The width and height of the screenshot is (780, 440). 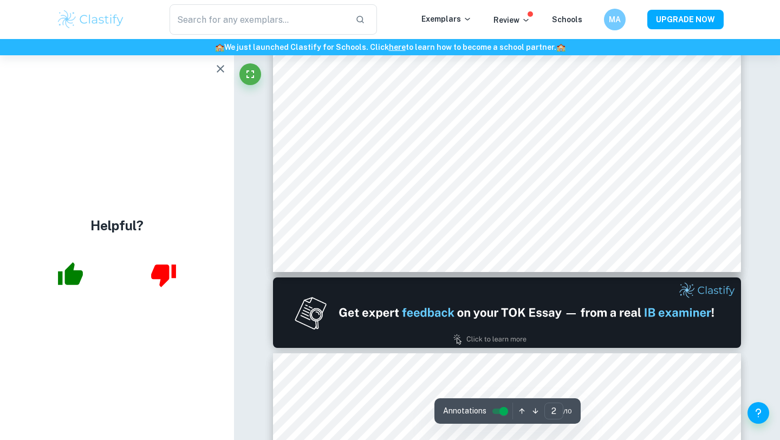 What do you see at coordinates (615, 20) in the screenshot?
I see `button: MA` at bounding box center [615, 20].